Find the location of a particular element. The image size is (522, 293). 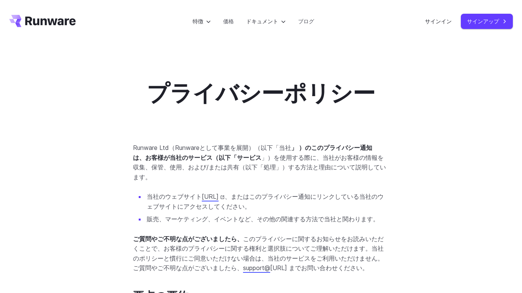

font: お客様が is located at coordinates (157, 158).